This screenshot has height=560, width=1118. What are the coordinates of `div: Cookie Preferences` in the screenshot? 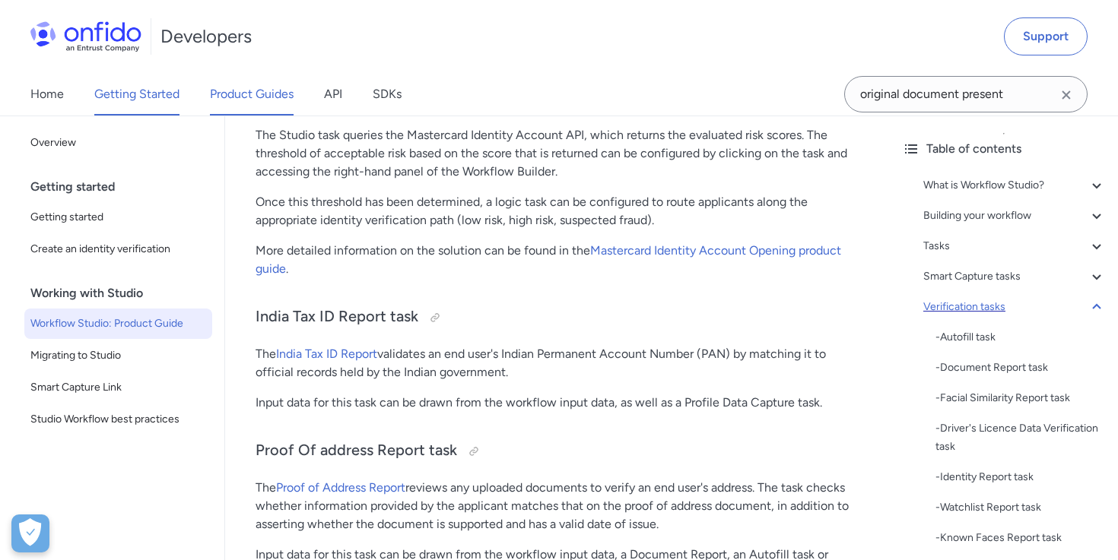 It's located at (30, 534).